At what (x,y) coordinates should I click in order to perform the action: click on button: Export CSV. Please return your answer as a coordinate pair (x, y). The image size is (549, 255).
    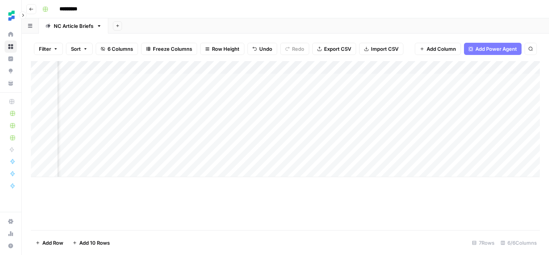
    Looking at the image, I should click on (334, 49).